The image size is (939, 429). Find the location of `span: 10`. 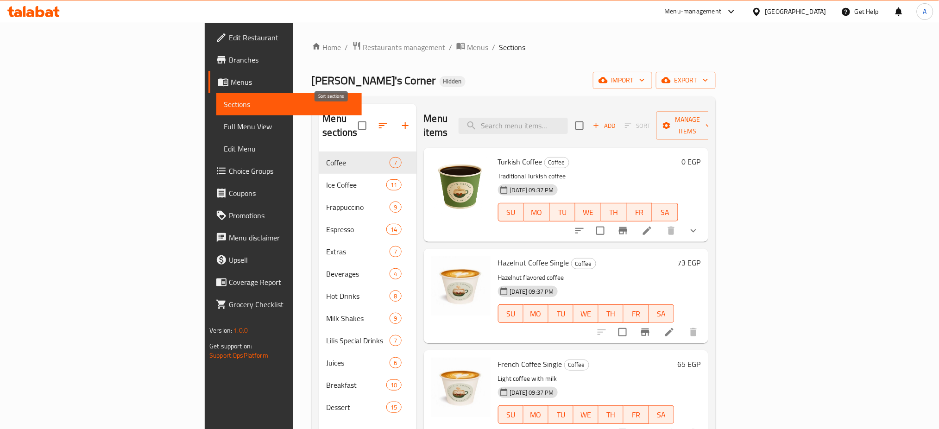

span: 10 is located at coordinates (394, 385).